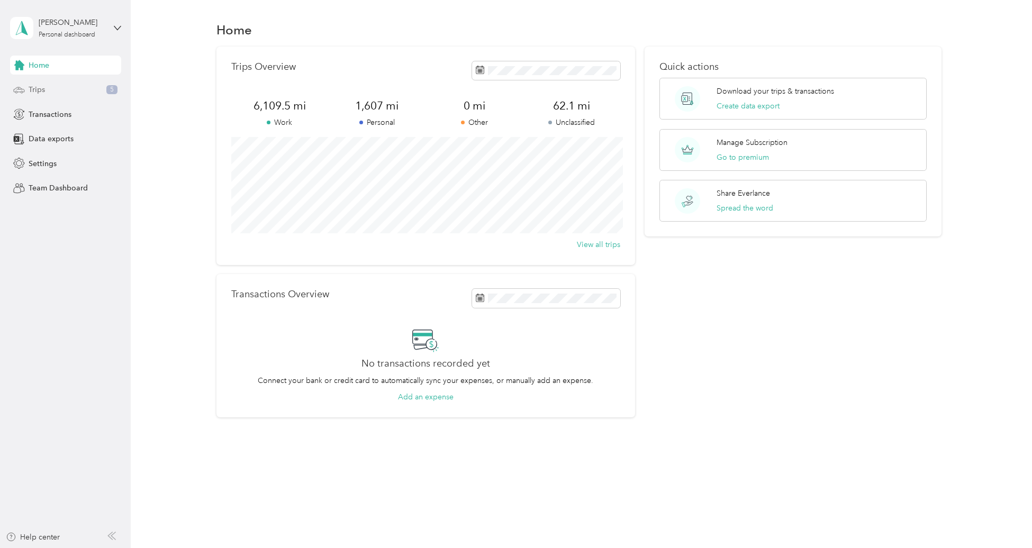  Describe the element at coordinates (474, 122) in the screenshot. I see `p: Other` at that location.